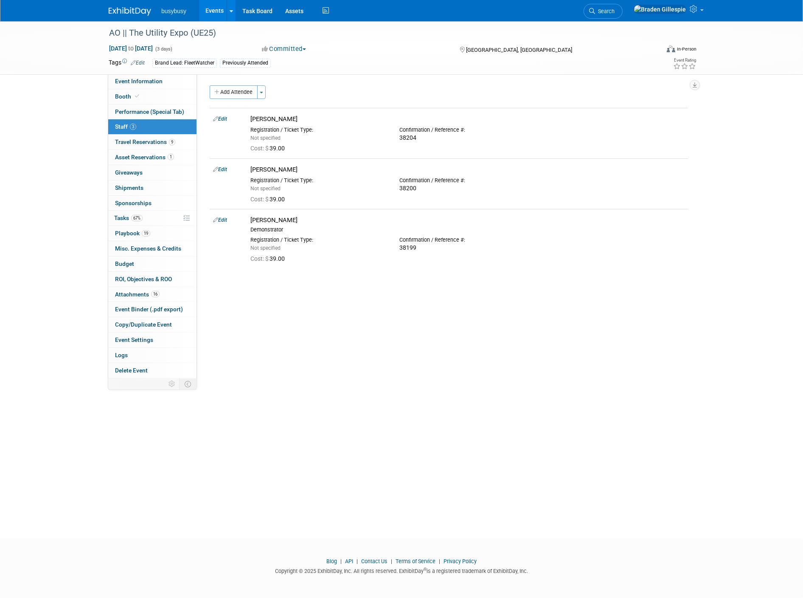  I want to click on div: Event Format, so click(653, 51).